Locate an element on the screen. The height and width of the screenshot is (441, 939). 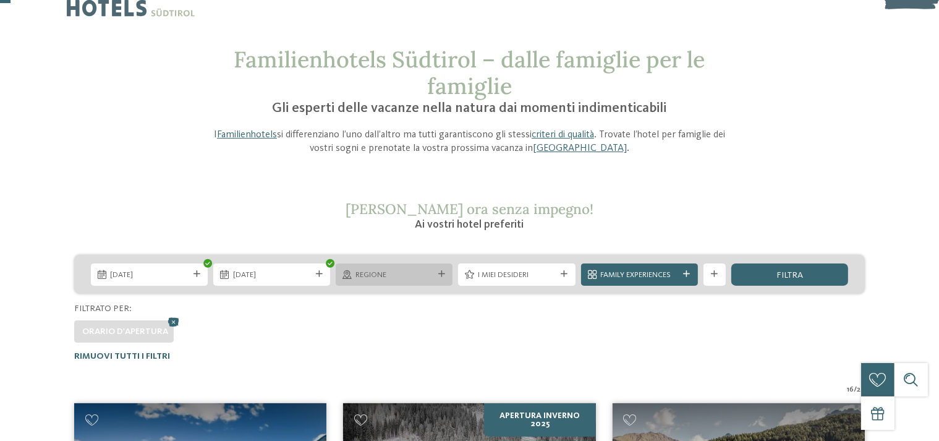
span: Orario d'apertura is located at coordinates (125, 331).